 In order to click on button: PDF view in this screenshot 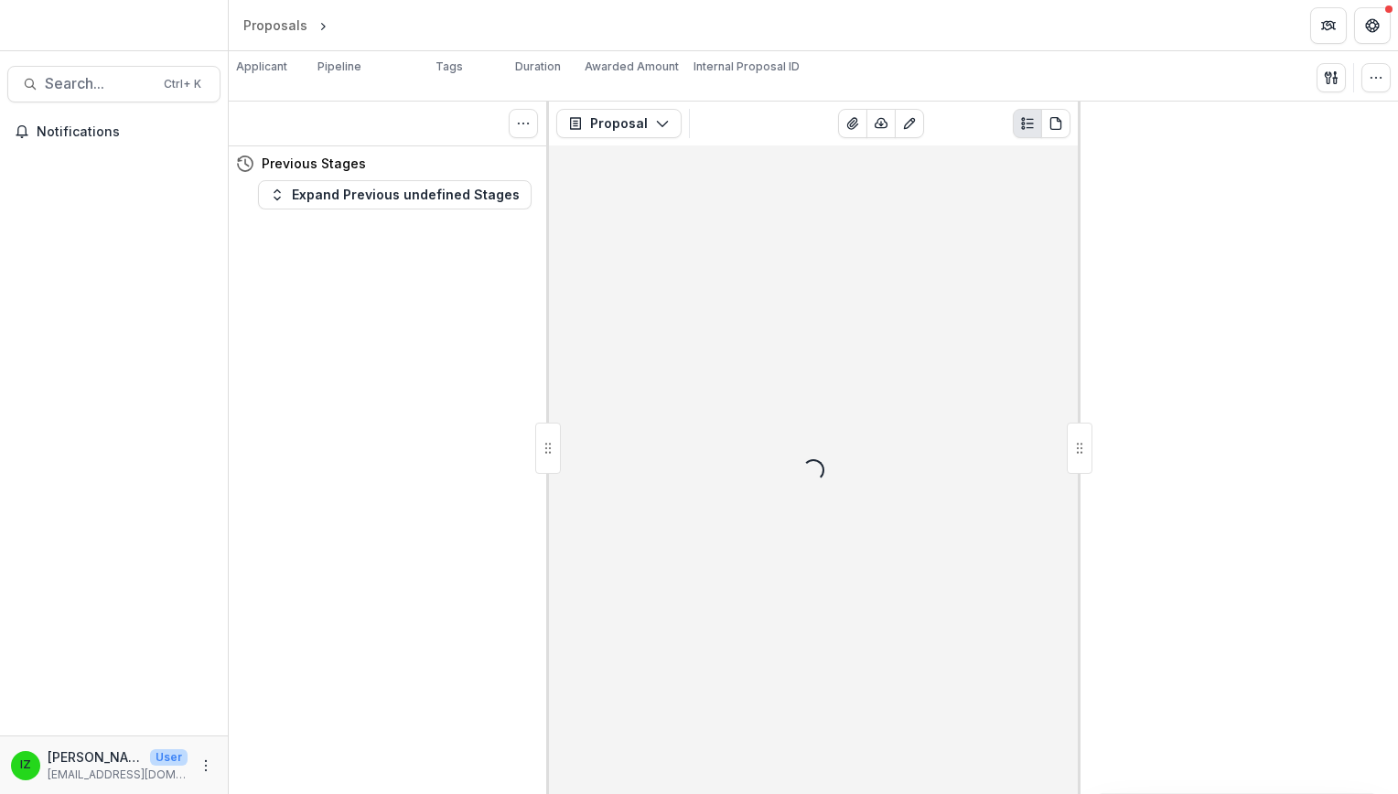, I will do `click(1056, 124)`.